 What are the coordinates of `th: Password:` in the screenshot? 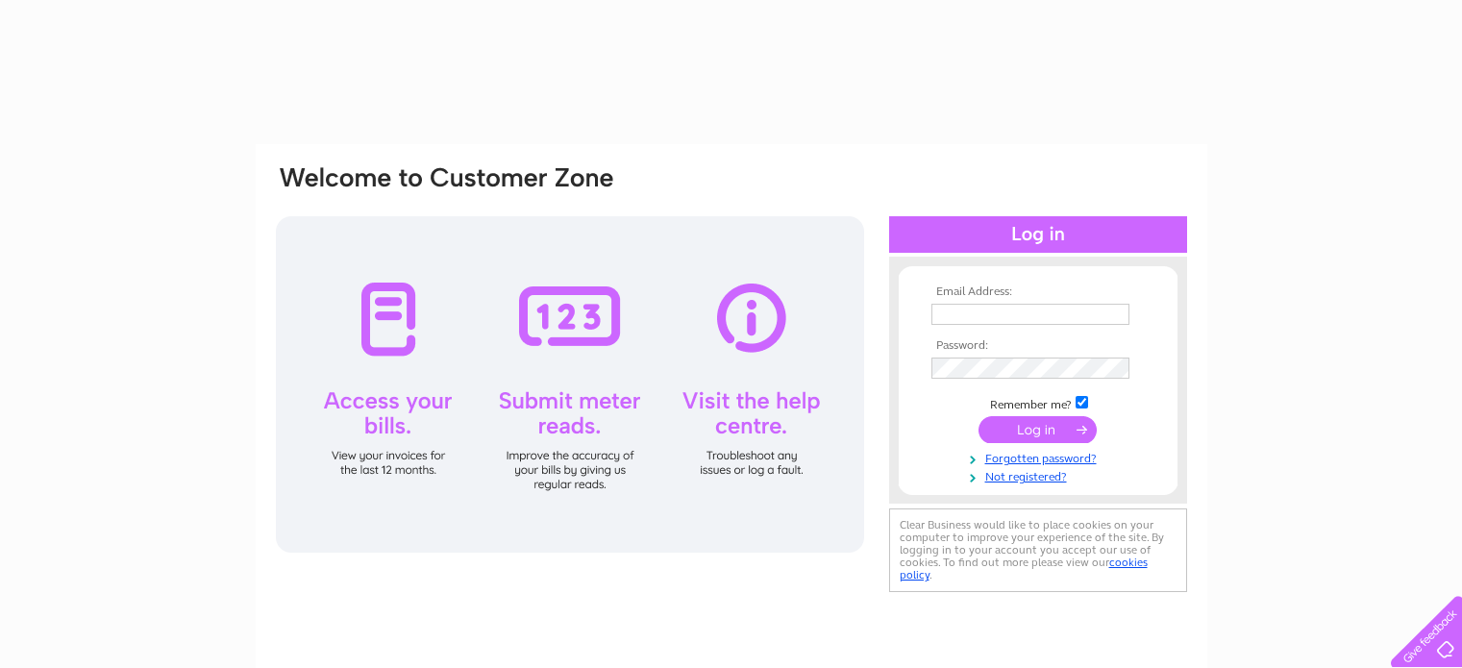 It's located at (1038, 346).